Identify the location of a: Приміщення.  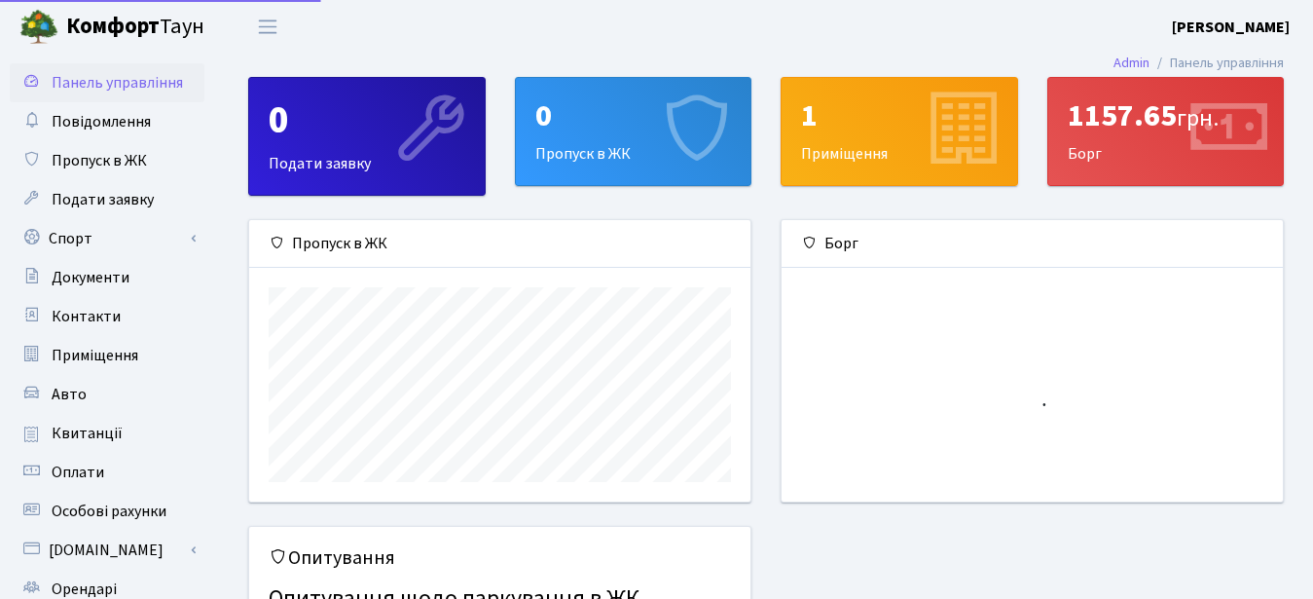
(107, 355).